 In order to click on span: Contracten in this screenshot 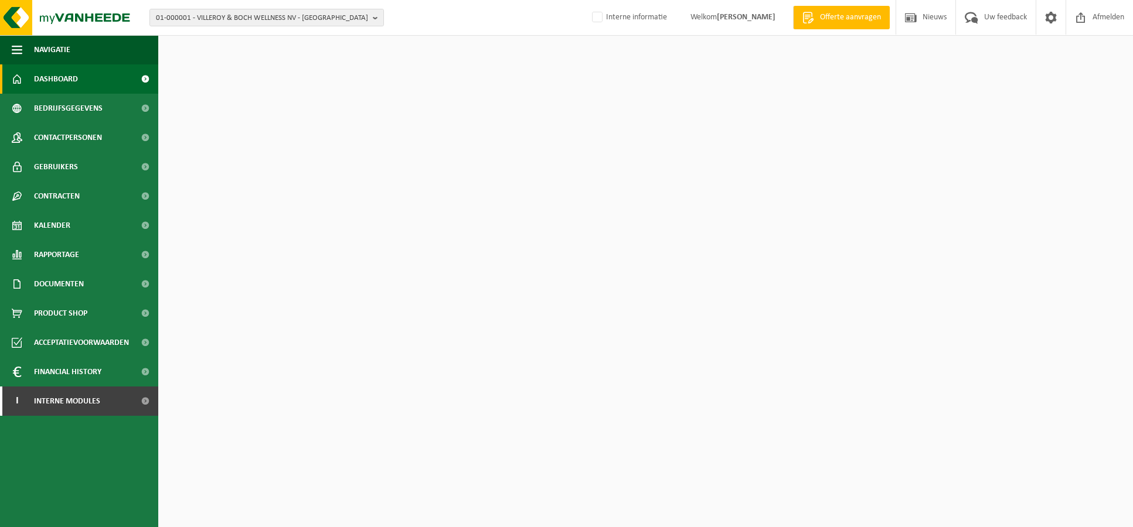, I will do `click(57, 196)`.